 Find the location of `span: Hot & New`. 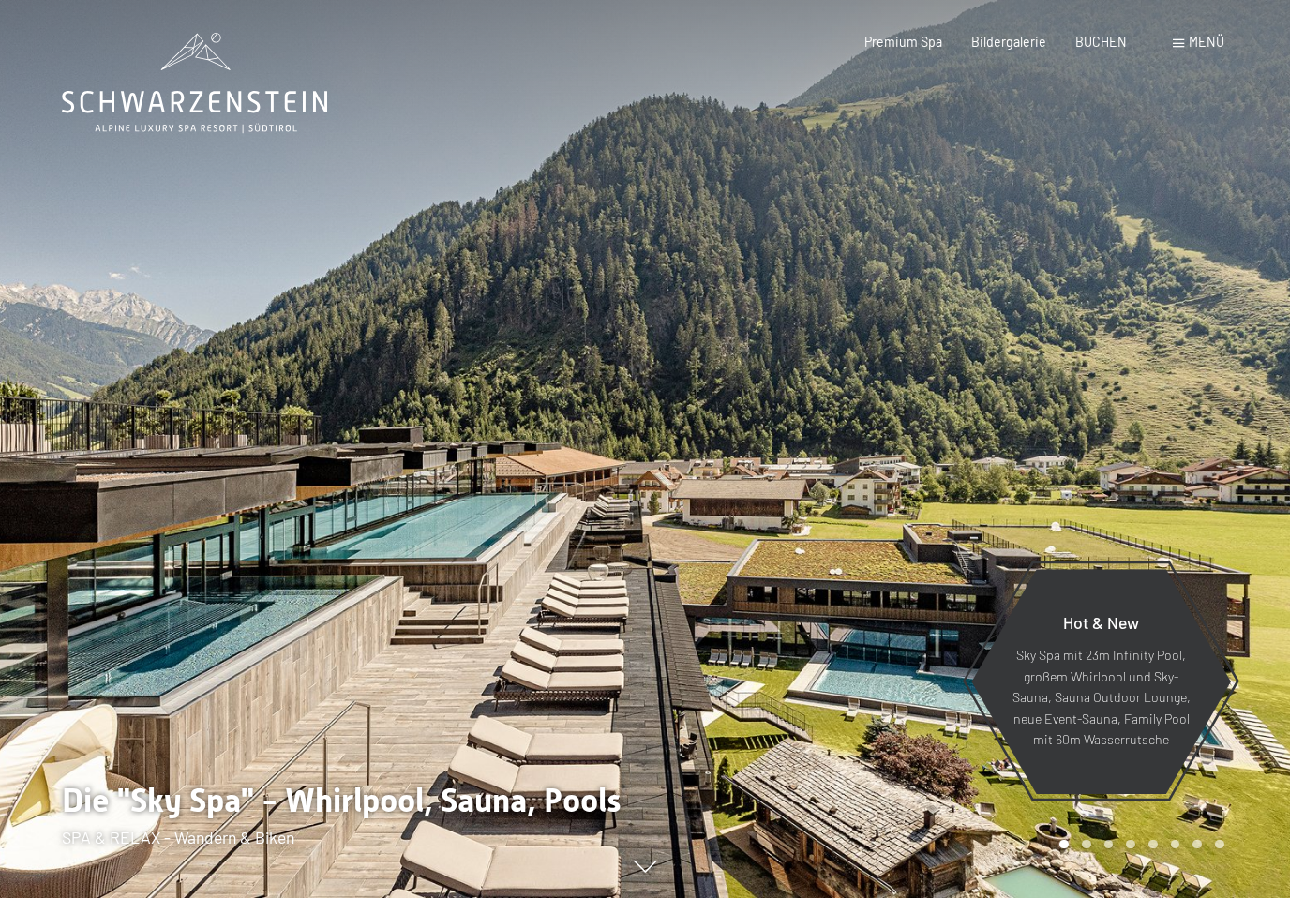

span: Hot & New is located at coordinates (1101, 622).